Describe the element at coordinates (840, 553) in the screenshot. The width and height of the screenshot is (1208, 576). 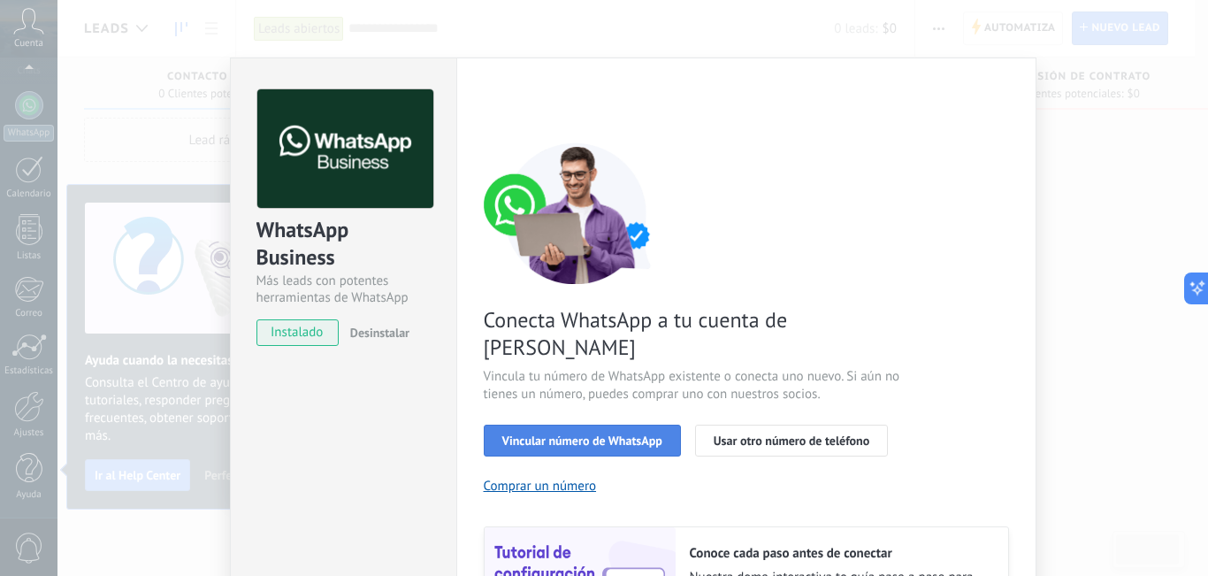
I see `h2: Conoce cada paso antes de conectar` at that location.